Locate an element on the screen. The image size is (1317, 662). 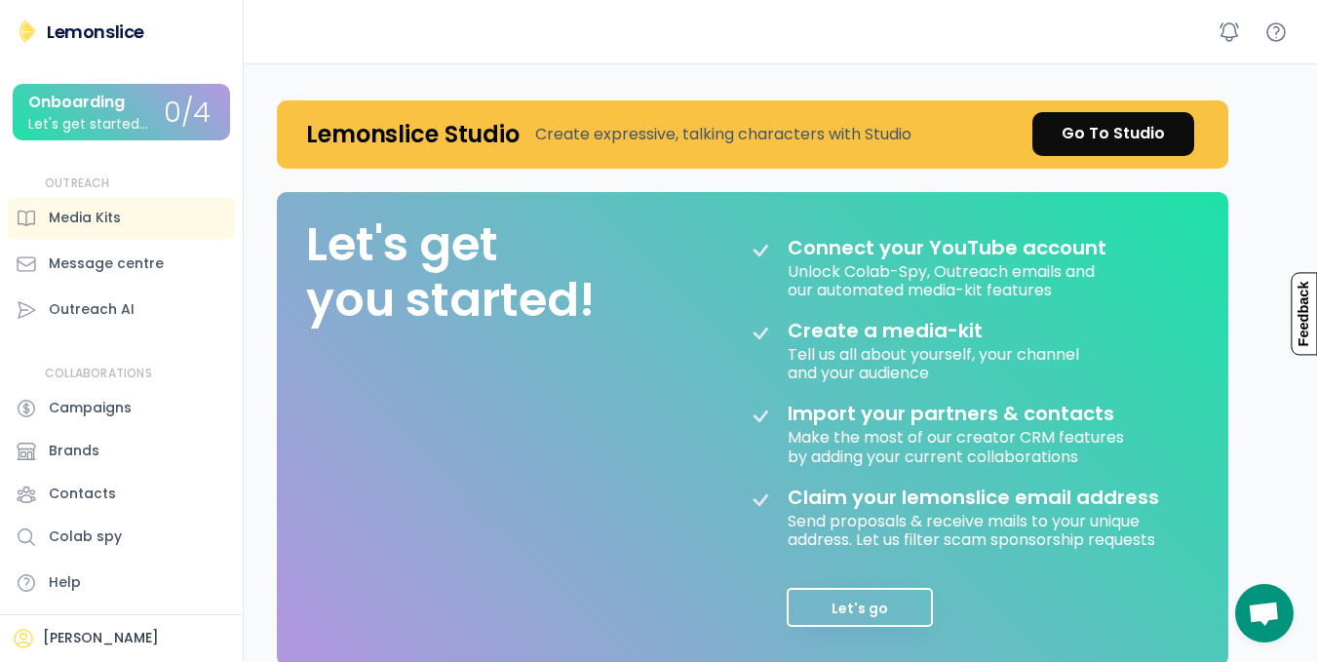
div: Message centre is located at coordinates (106, 263).